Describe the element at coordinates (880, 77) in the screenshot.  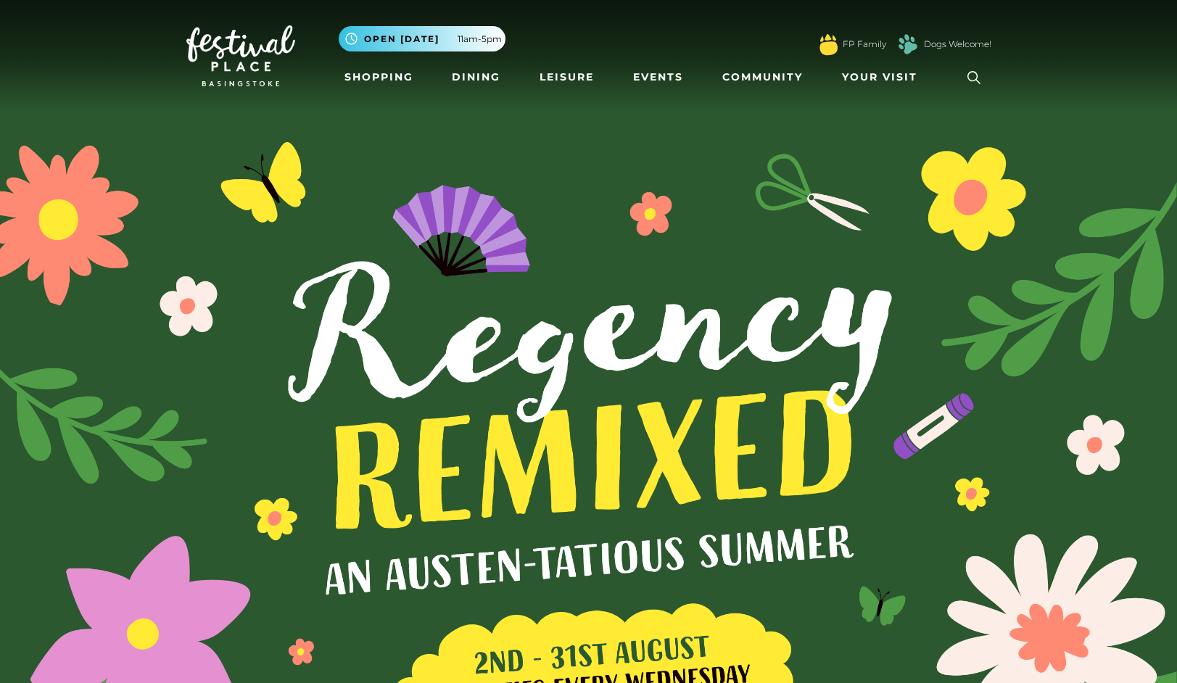
I see `span: Your Visit` at that location.